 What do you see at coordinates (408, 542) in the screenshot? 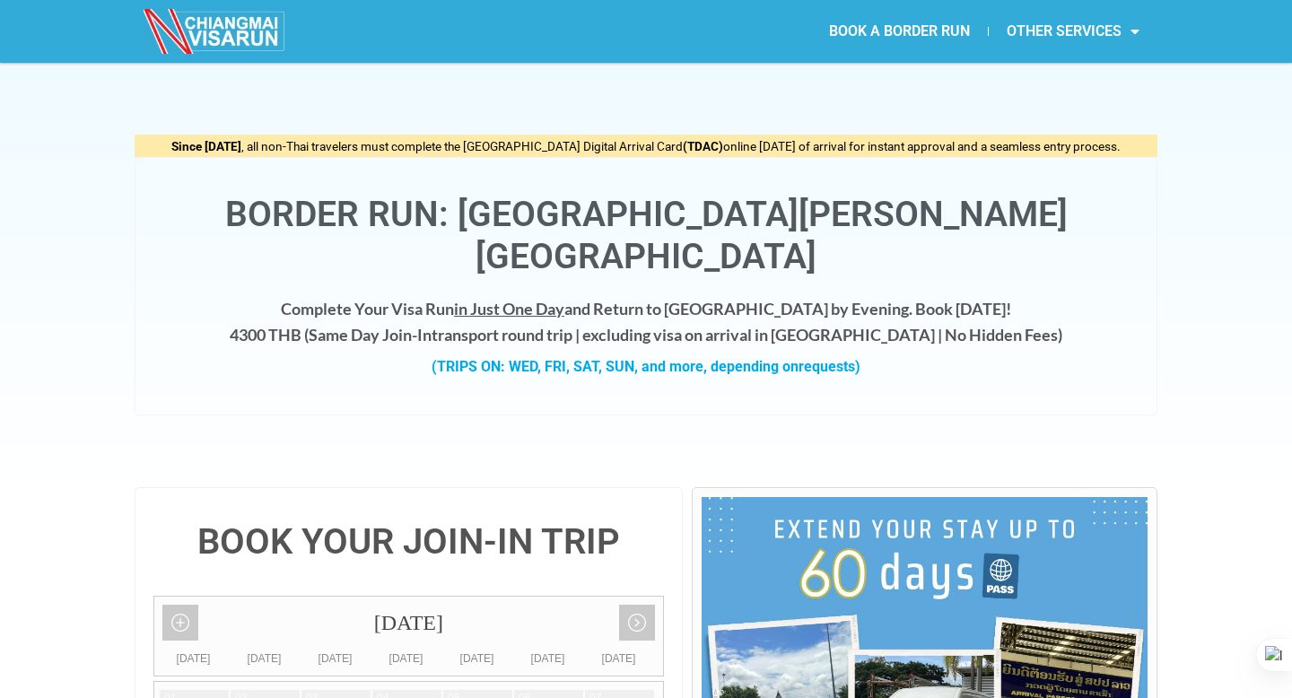
I see `h4: BOOK YOUR JOIN-IN TRIP` at bounding box center [408, 542].